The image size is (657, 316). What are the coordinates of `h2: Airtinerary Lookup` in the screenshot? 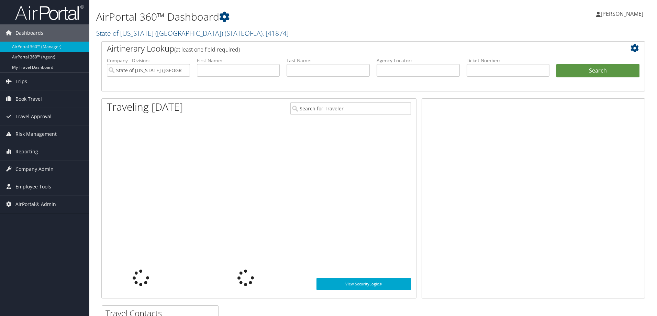 It's located at (351, 48).